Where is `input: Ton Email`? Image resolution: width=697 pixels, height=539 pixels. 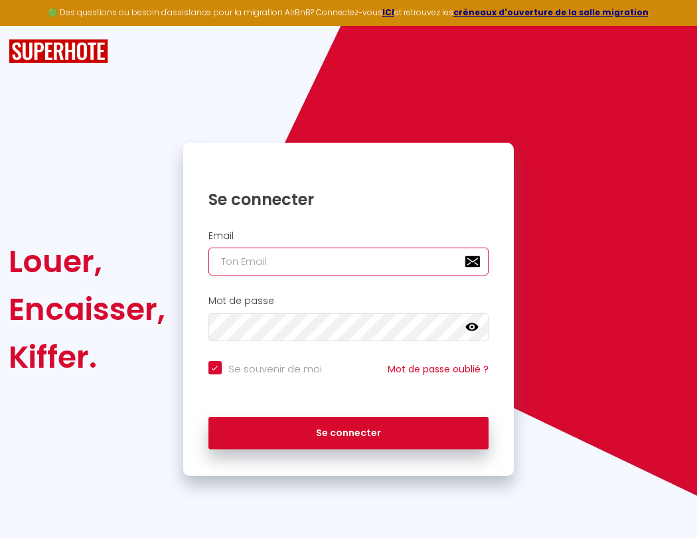 input: Ton Email is located at coordinates (348, 261).